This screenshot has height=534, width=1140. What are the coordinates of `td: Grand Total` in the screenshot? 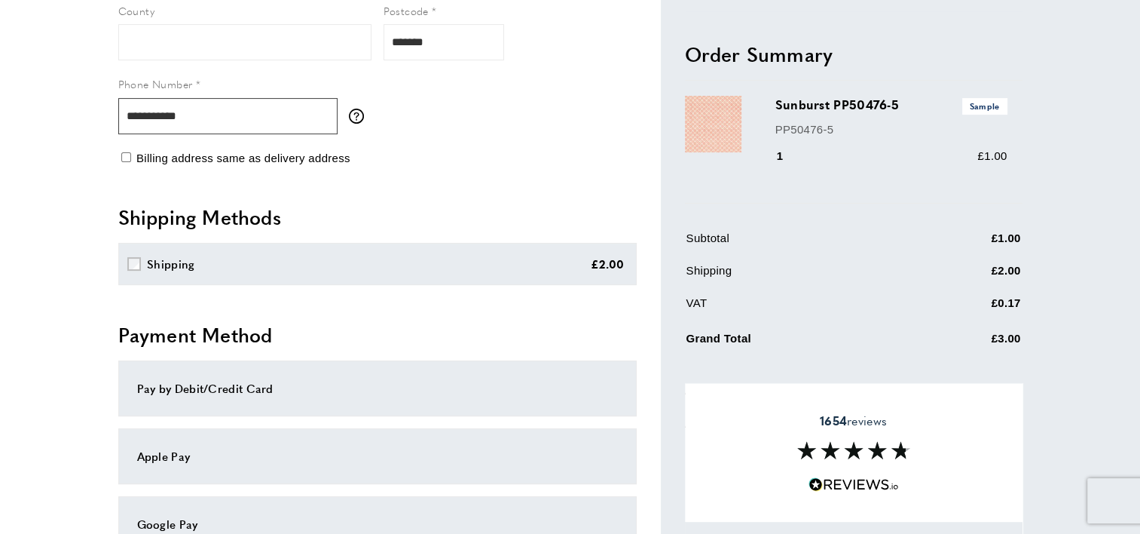 It's located at (801, 343).